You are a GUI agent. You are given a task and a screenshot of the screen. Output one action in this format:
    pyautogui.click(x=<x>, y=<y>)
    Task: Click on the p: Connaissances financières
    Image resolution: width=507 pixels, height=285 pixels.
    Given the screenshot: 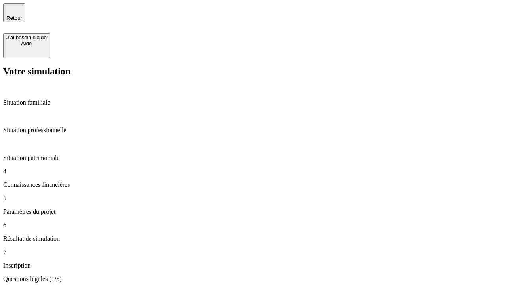 What is the action you would take?
    pyautogui.click(x=254, y=185)
    